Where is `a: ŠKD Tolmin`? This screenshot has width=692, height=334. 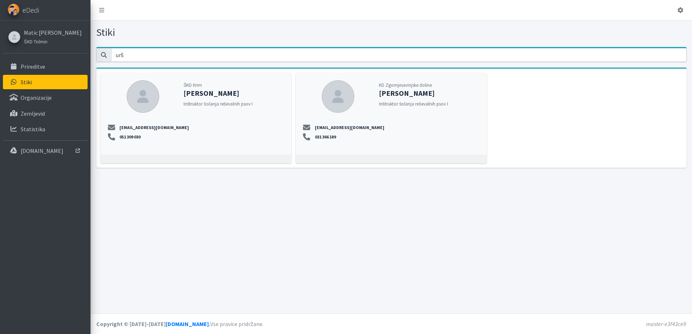 a: ŠKD Tolmin is located at coordinates (53, 41).